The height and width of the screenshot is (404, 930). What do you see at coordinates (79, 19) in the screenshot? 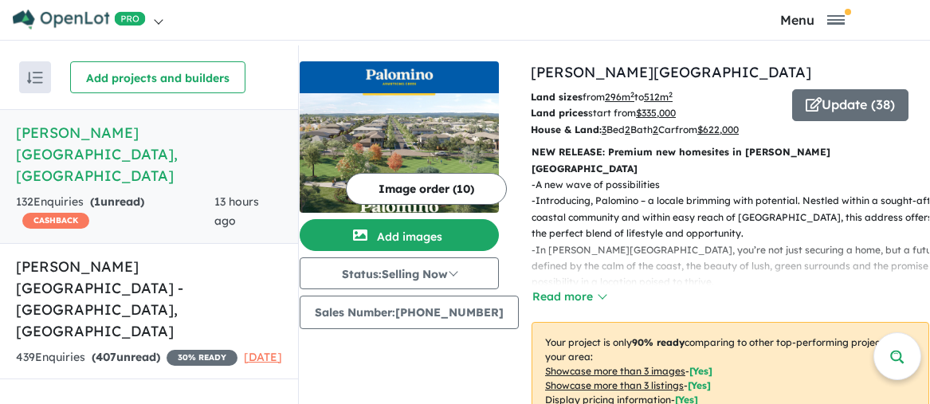
I see `img: Openlot PRO Logo White` at bounding box center [79, 19].